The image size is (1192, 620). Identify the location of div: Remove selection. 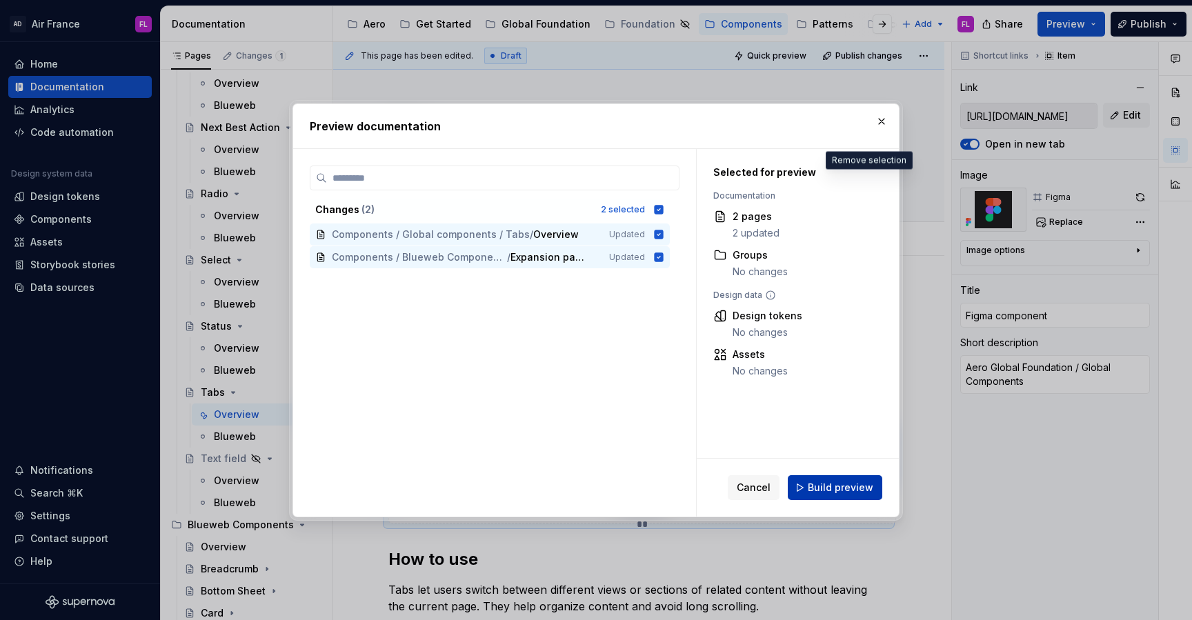
(869, 161).